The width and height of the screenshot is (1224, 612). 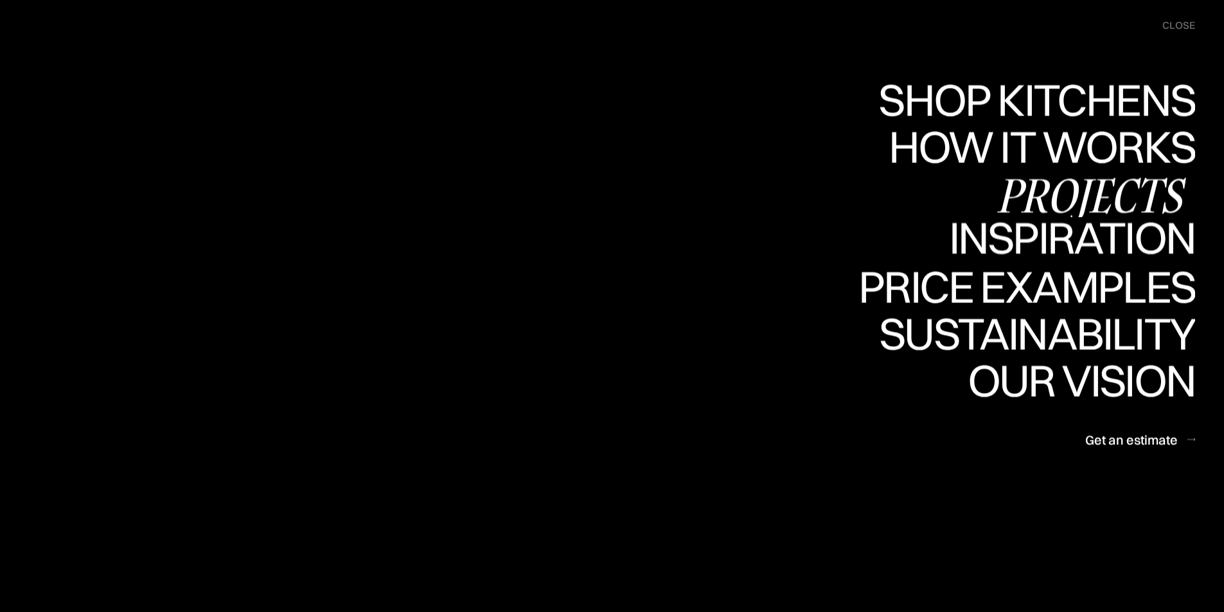 What do you see at coordinates (1063, 241) in the screenshot?
I see `a: InspirationInspiration` at bounding box center [1063, 241].